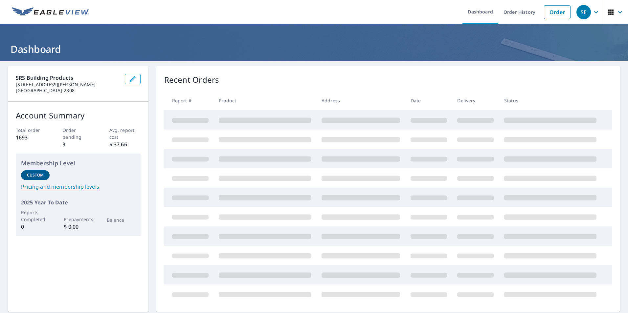  What do you see at coordinates (78, 219) in the screenshot?
I see `p: Prepayments` at bounding box center [78, 219].